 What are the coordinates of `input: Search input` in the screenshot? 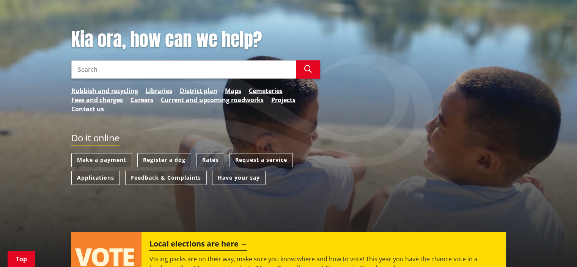 It's located at (184, 69).